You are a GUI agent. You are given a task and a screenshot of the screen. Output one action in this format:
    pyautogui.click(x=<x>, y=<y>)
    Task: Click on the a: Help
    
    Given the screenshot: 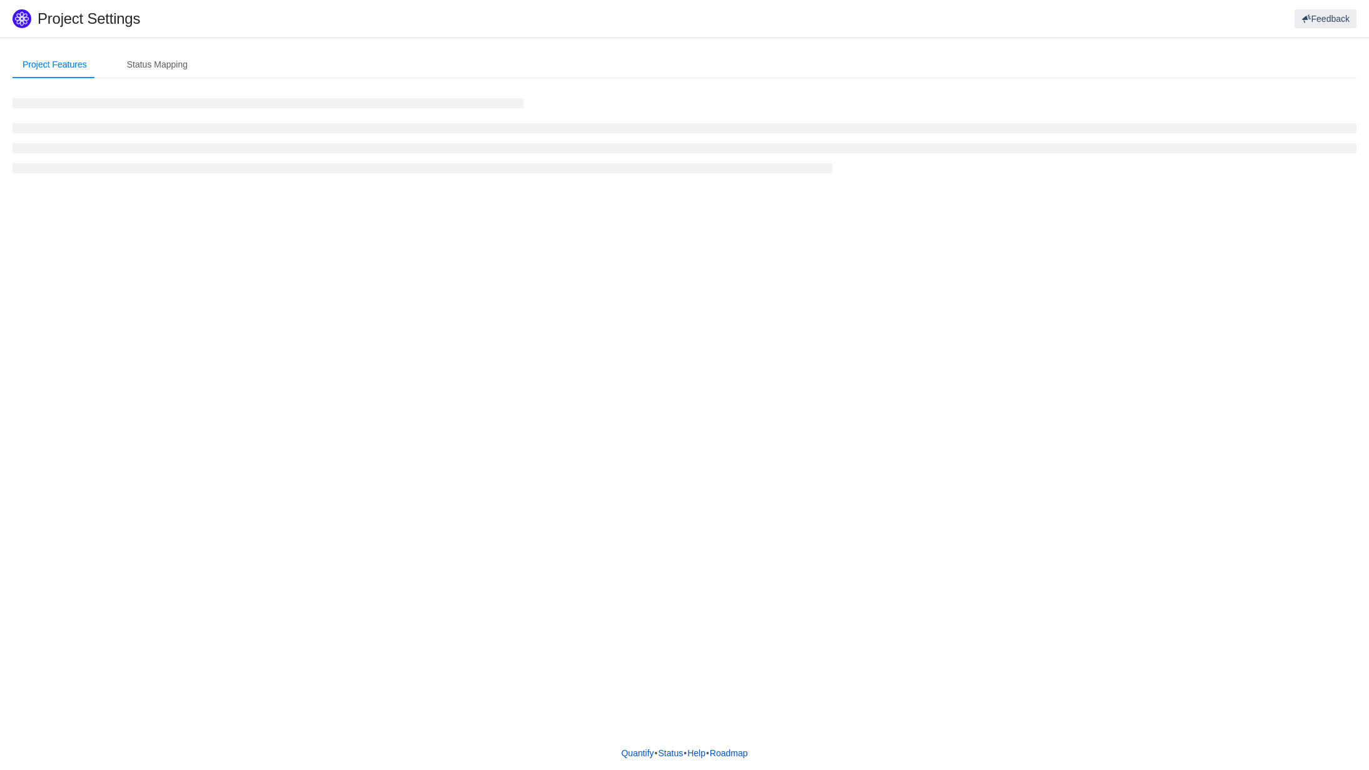 What is the action you would take?
    pyautogui.click(x=696, y=753)
    